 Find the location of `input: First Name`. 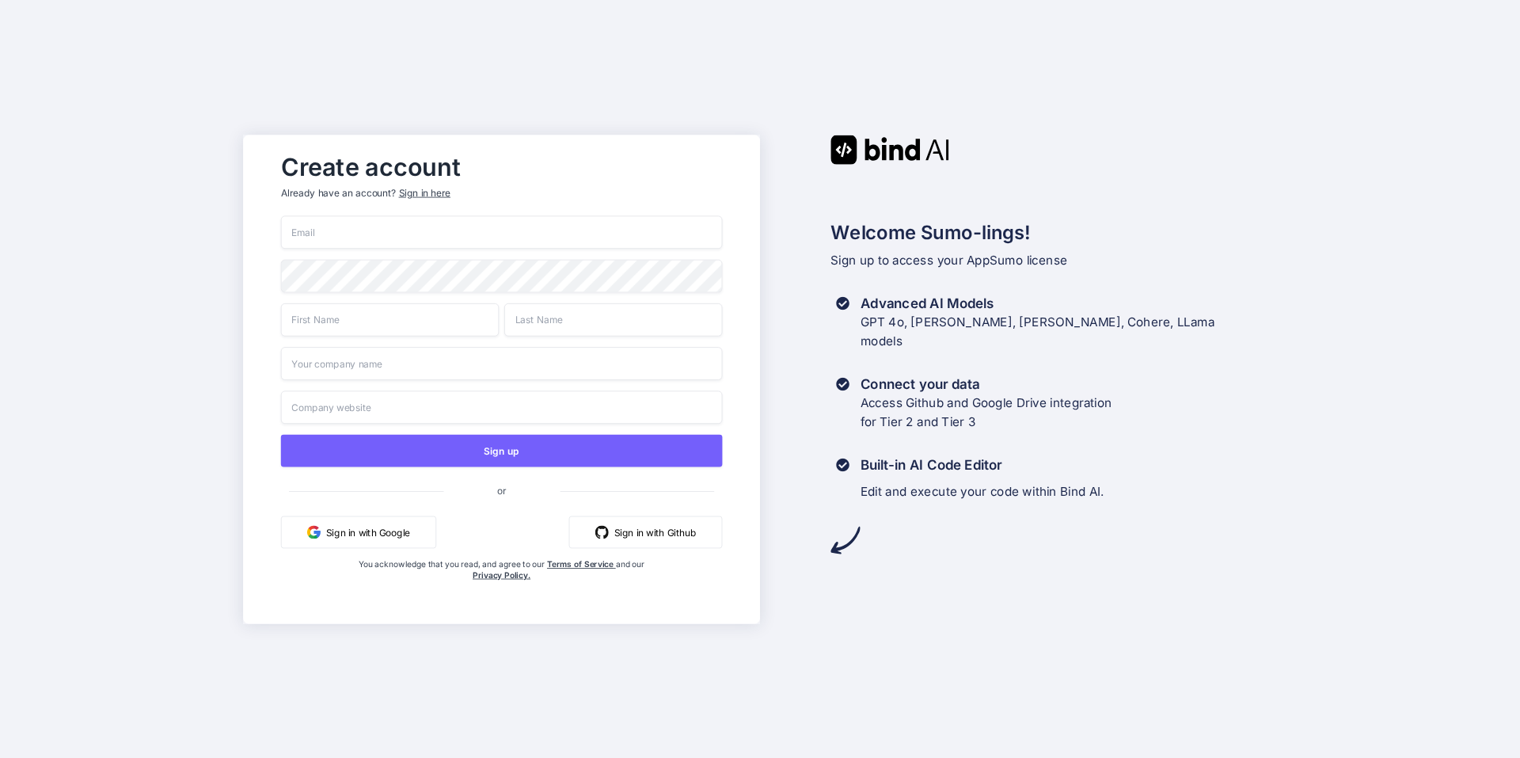

input: First Name is located at coordinates (390, 319).